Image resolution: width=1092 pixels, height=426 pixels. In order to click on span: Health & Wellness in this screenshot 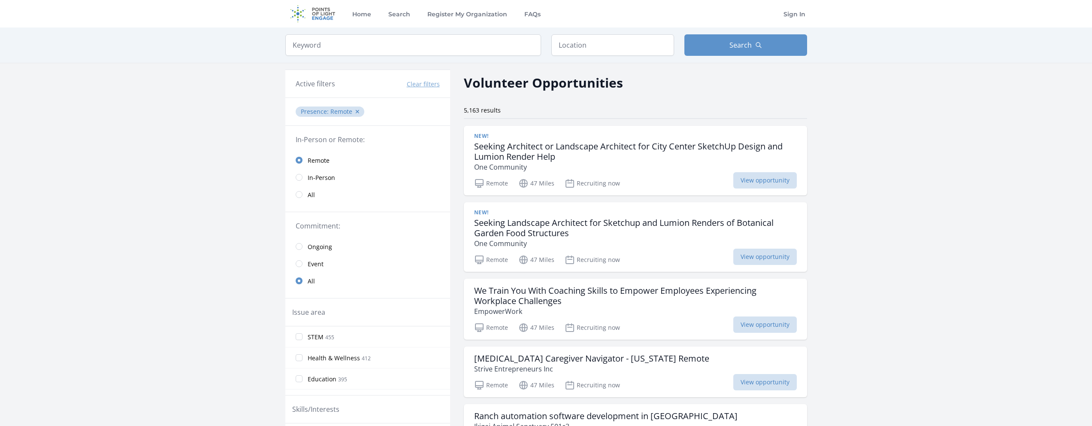, I will do `click(334, 358)`.